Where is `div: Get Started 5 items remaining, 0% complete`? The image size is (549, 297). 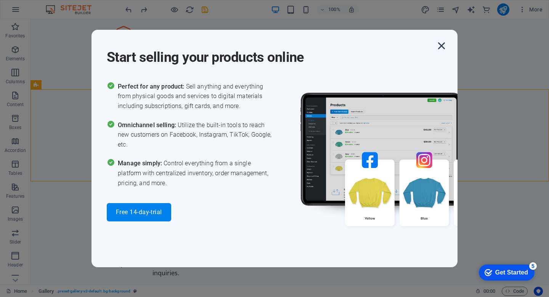 div: Get Started 5 items remaining, 0% complete is located at coordinates (34, 12).